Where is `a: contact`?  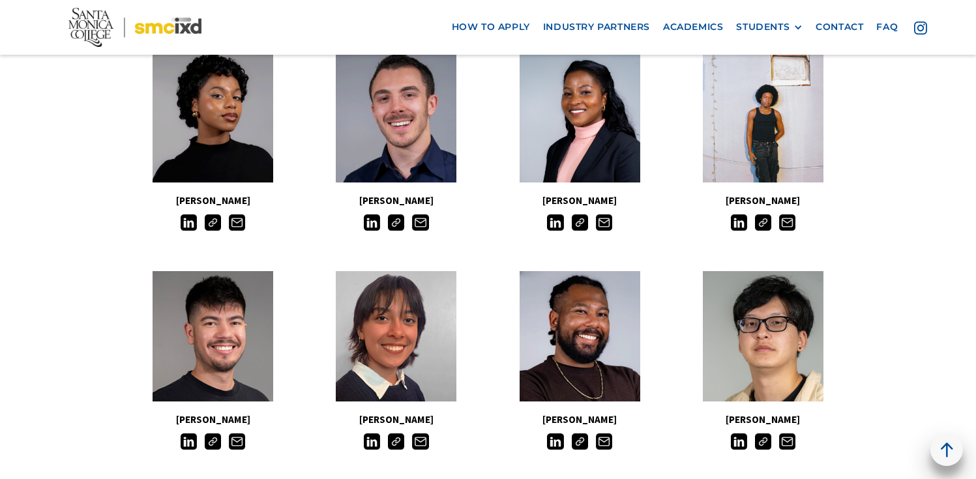
a: contact is located at coordinates (839, 27).